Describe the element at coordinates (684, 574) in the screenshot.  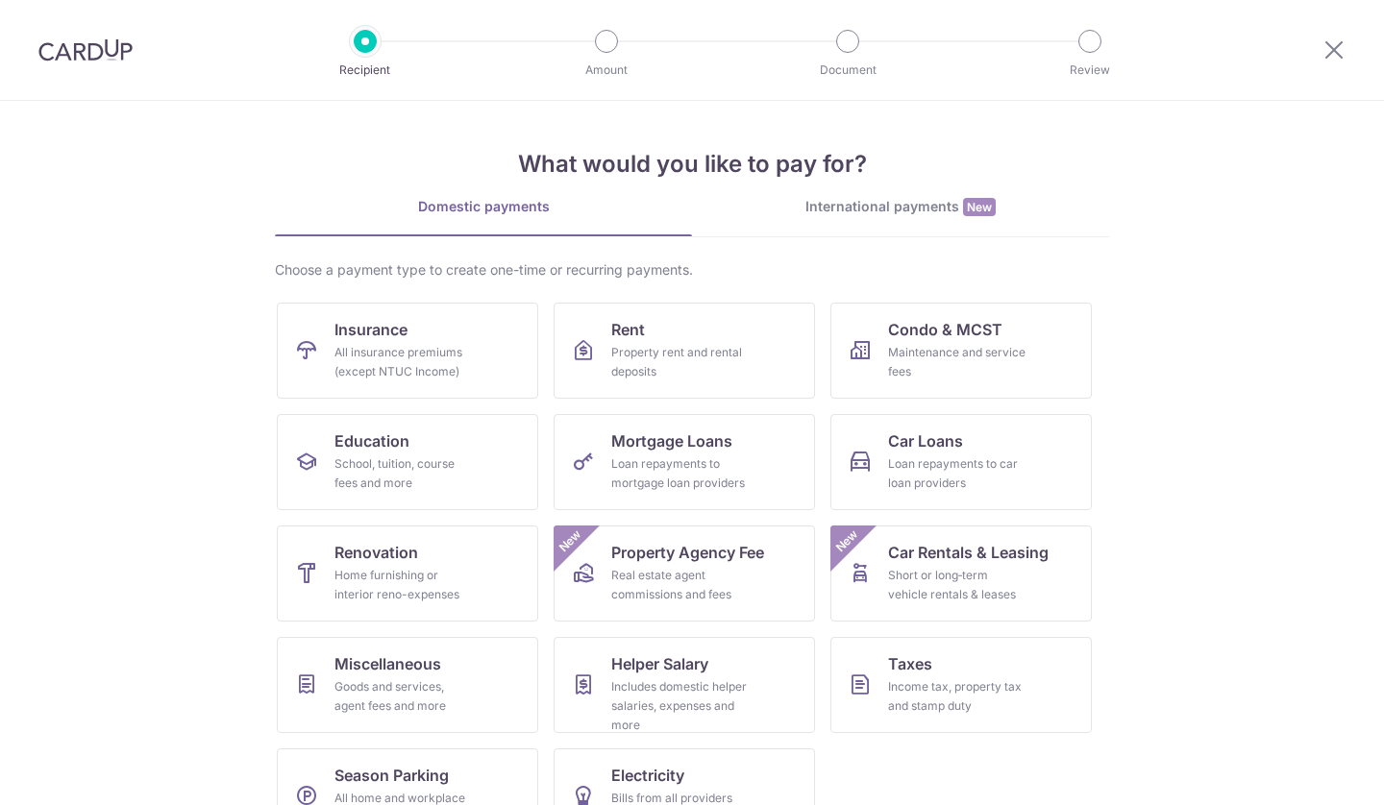
I see `a: Property Agency FeeReal estate agent commissions and feesNew` at that location.